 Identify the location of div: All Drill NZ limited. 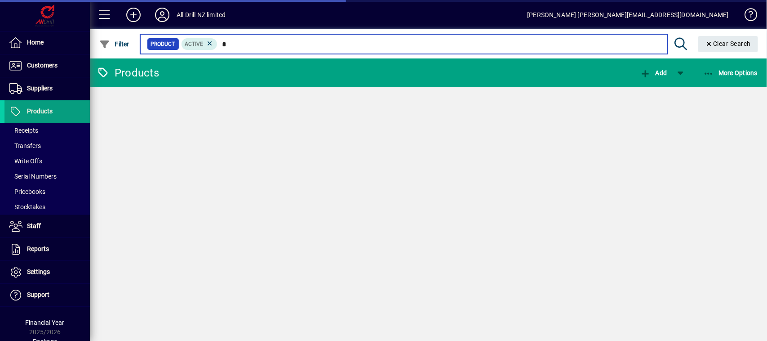
(201, 15).